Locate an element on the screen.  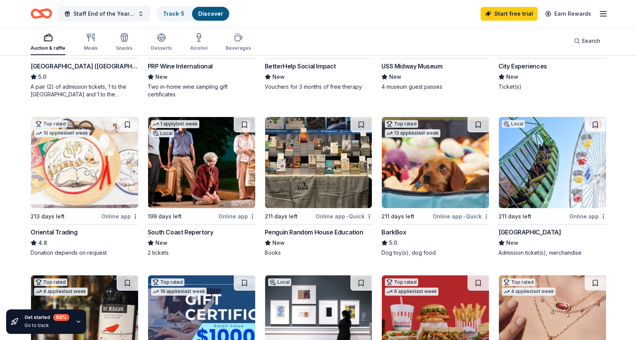
div: 10 applies last week is located at coordinates (62, 133).